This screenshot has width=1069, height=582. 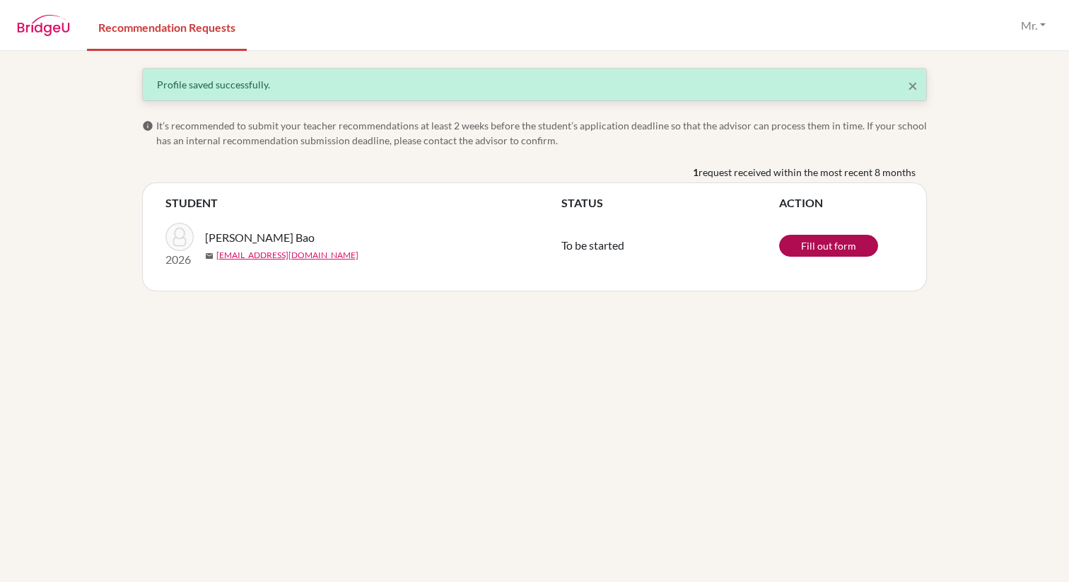 What do you see at coordinates (209, 256) in the screenshot?
I see `span: mail` at bounding box center [209, 256].